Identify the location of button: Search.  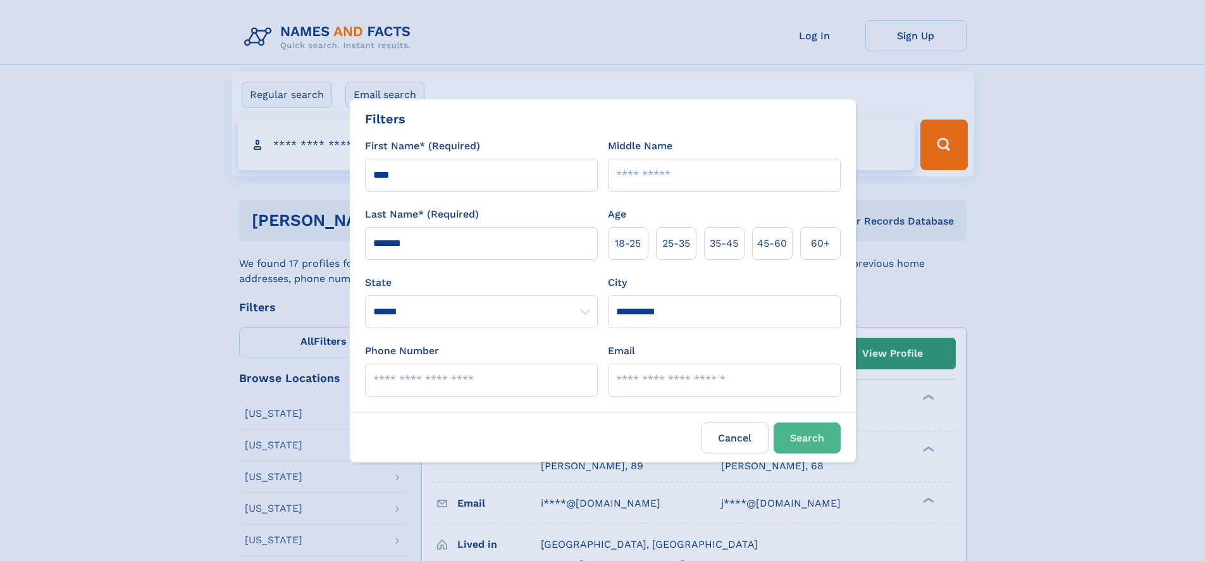
(807, 438).